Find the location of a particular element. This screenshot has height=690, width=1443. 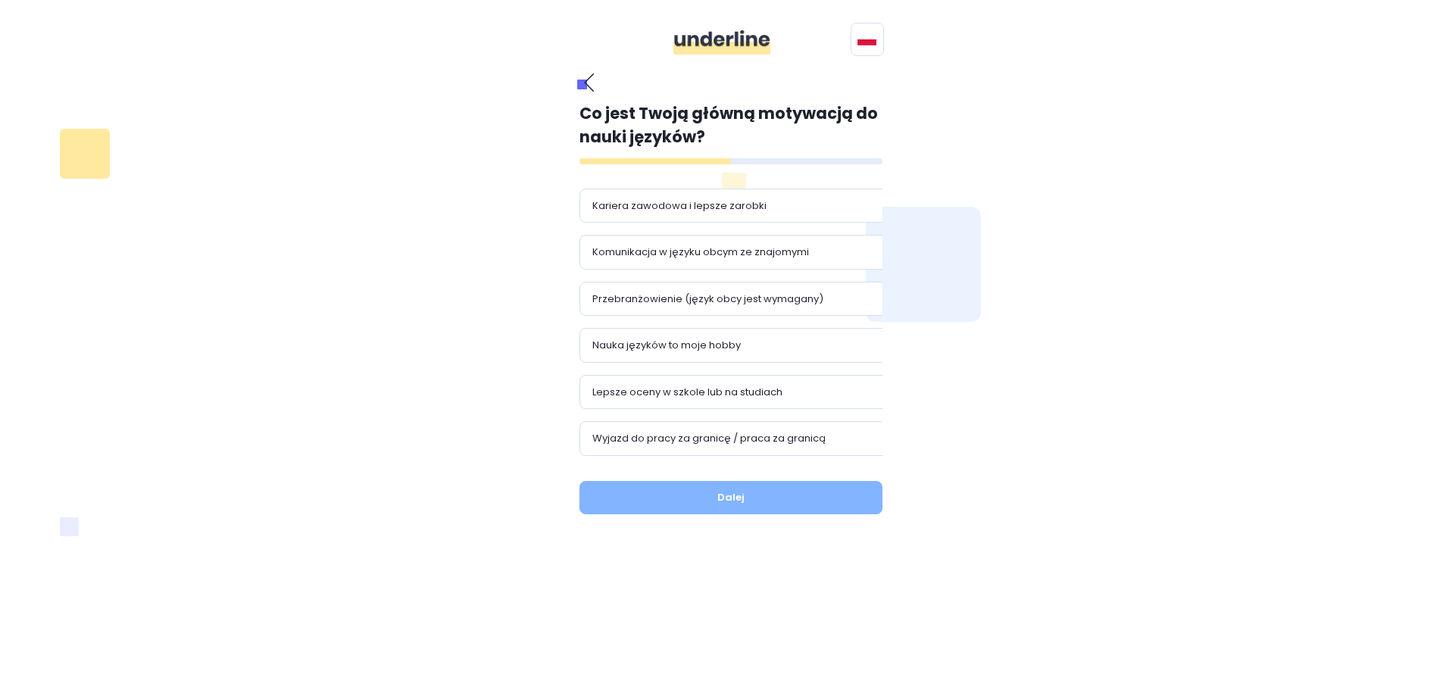

button: Dalej is located at coordinates (731, 498).